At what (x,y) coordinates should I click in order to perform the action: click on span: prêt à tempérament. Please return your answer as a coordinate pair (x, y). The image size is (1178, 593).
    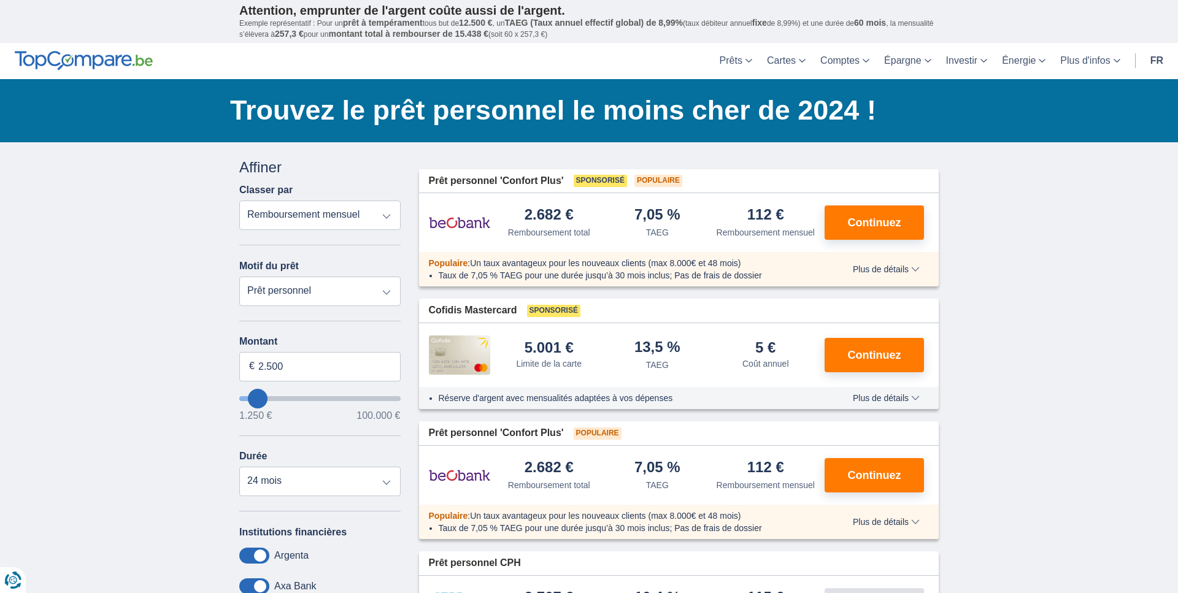
    Looking at the image, I should click on (383, 23).